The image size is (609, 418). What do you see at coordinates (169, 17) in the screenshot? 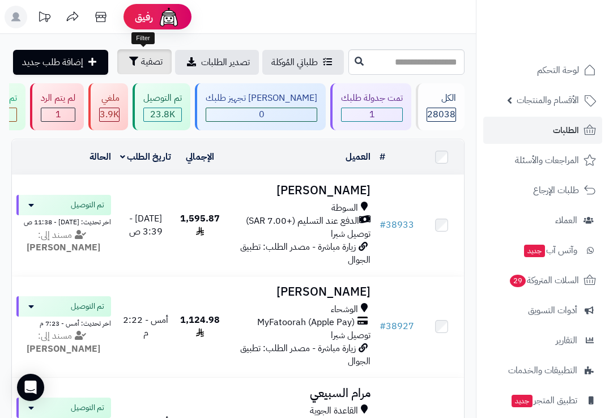
I see `img: ai-face.png` at bounding box center [169, 17].